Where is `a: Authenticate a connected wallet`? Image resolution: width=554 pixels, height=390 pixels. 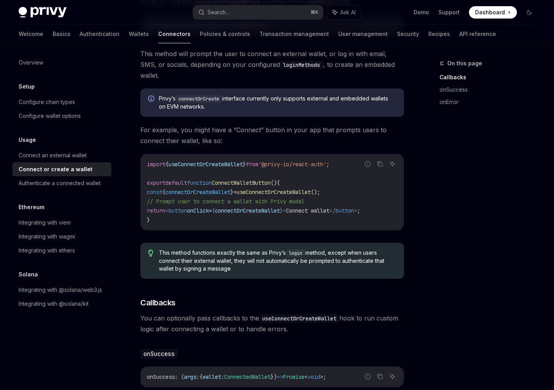
a: Authenticate a connected wallet is located at coordinates (62, 183).